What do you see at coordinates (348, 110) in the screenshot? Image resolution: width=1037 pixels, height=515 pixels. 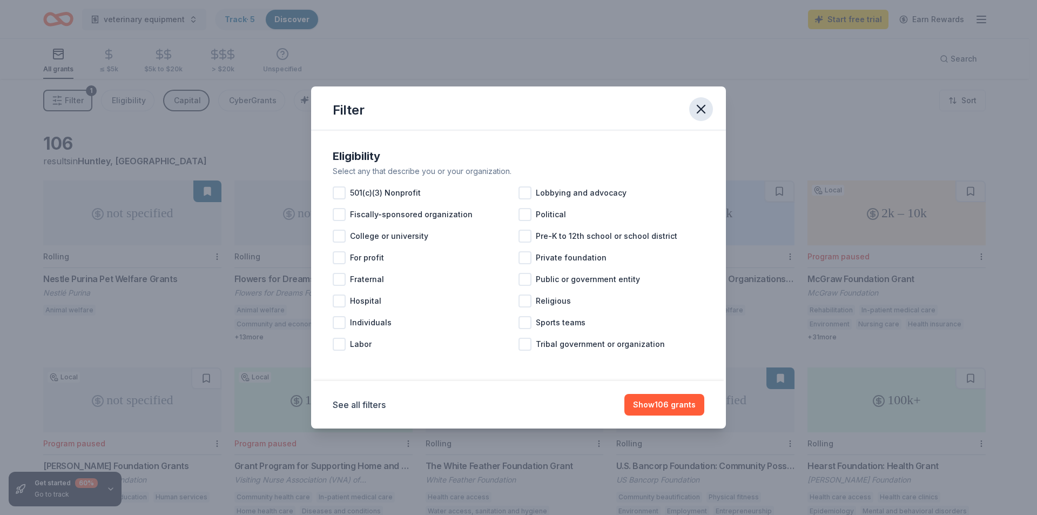 I see `div: Filter` at bounding box center [348, 110].